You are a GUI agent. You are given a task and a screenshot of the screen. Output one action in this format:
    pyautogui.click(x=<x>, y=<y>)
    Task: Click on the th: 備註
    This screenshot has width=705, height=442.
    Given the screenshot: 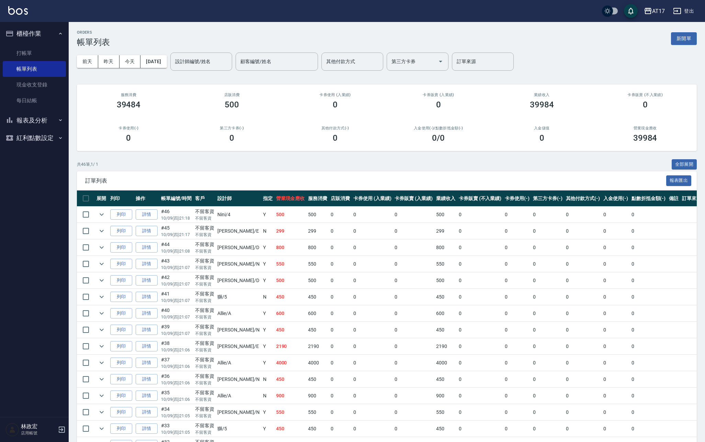 What is the action you would take?
    pyautogui.click(x=674, y=199)
    